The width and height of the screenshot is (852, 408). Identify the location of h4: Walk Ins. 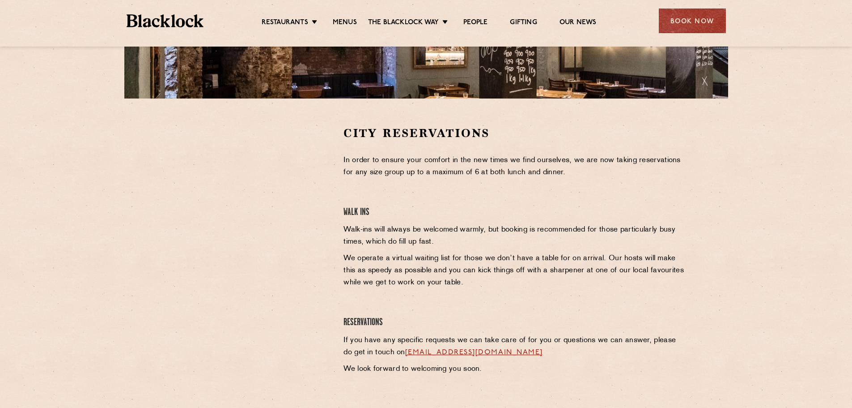
(515, 212).